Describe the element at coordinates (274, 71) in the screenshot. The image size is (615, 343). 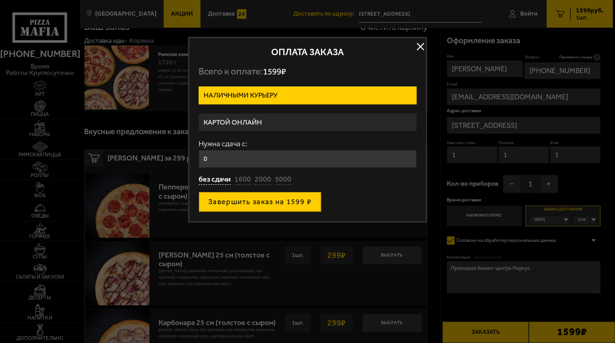
I see `span: 1599 ₽` at that location.